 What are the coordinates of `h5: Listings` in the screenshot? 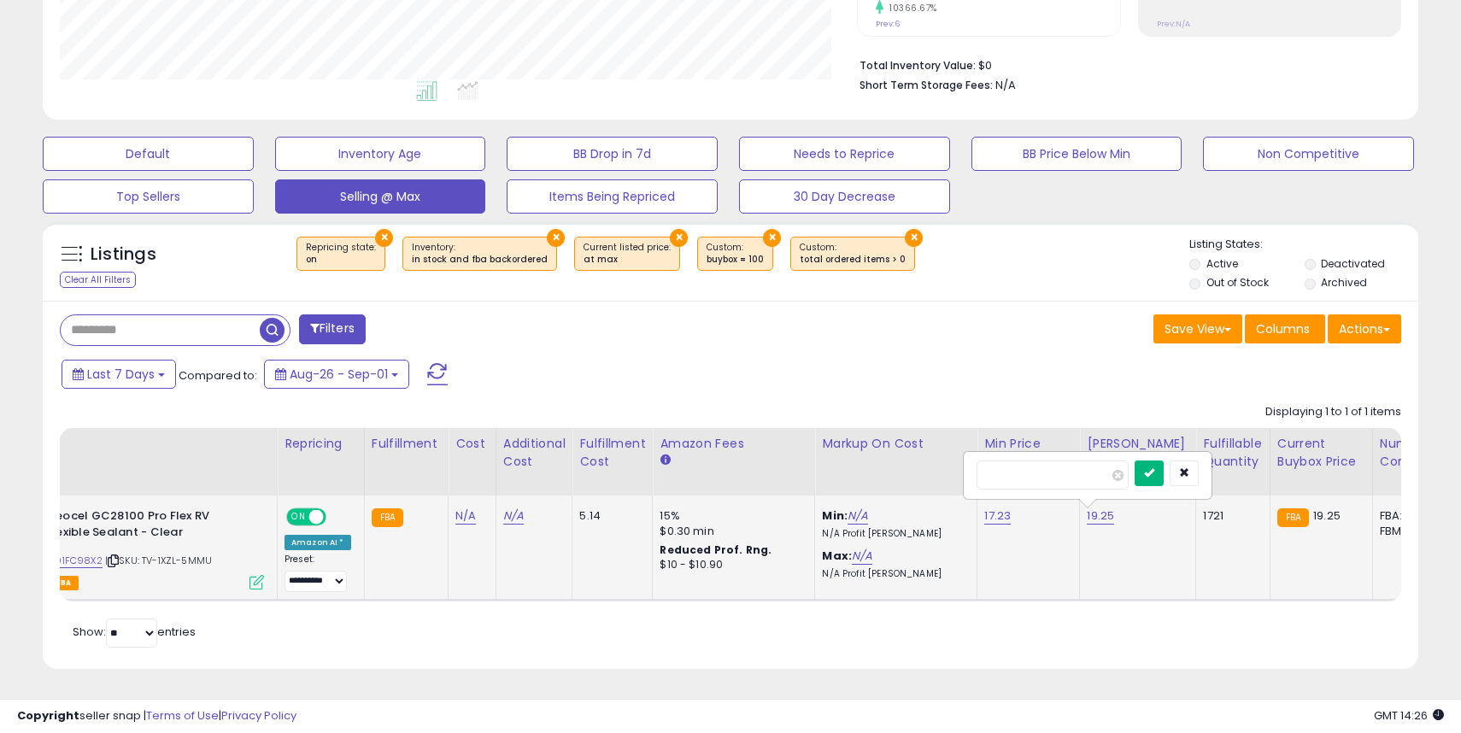 It's located at (123, 255).